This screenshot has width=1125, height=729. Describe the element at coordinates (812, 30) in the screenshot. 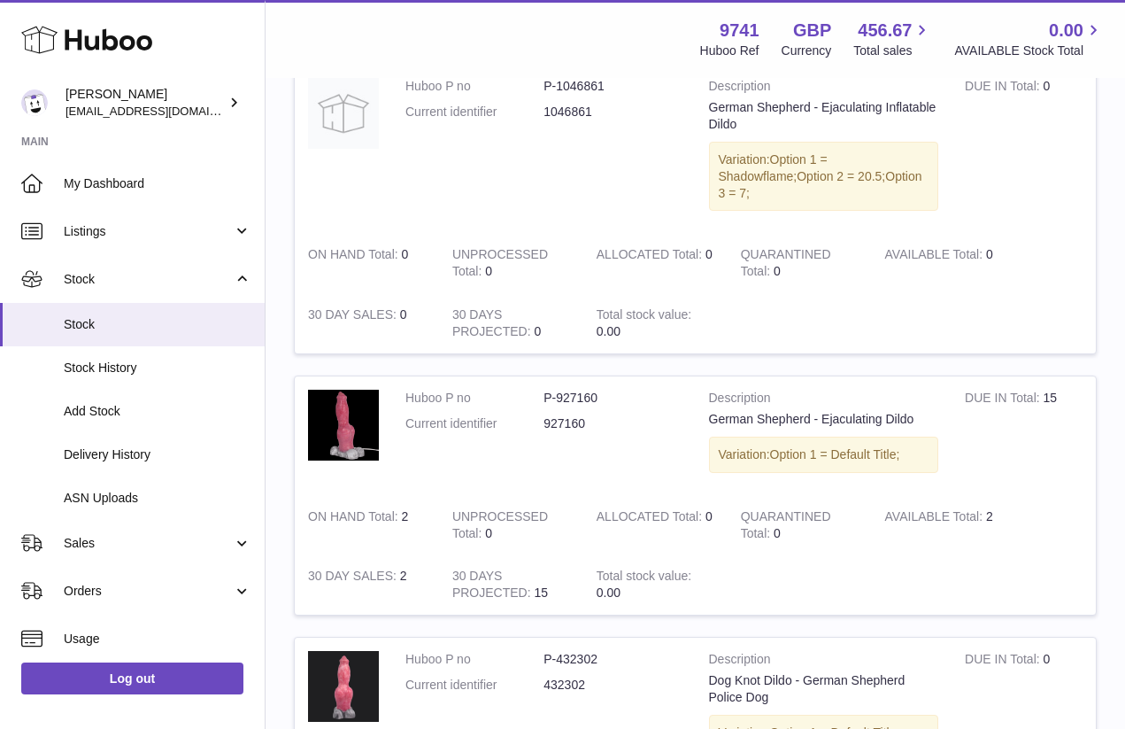

I see `strong: GBP` at that location.